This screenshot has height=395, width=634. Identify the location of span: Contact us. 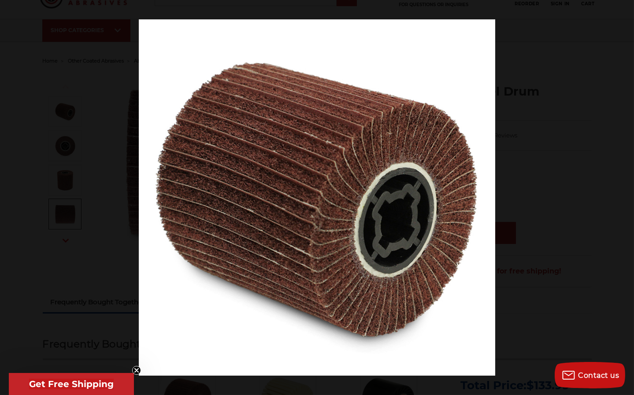
(599, 376).